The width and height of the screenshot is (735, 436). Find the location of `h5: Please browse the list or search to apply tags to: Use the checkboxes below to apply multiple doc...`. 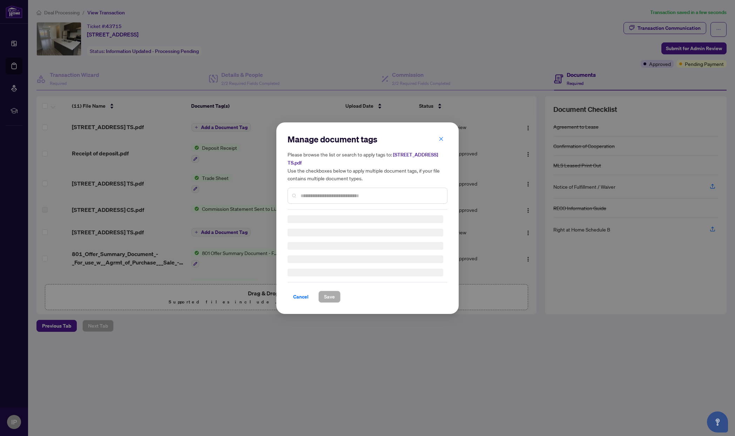

h5: Please browse the list or search to apply tags to: Use the checkboxes below to apply multiple doc... is located at coordinates (367, 166).